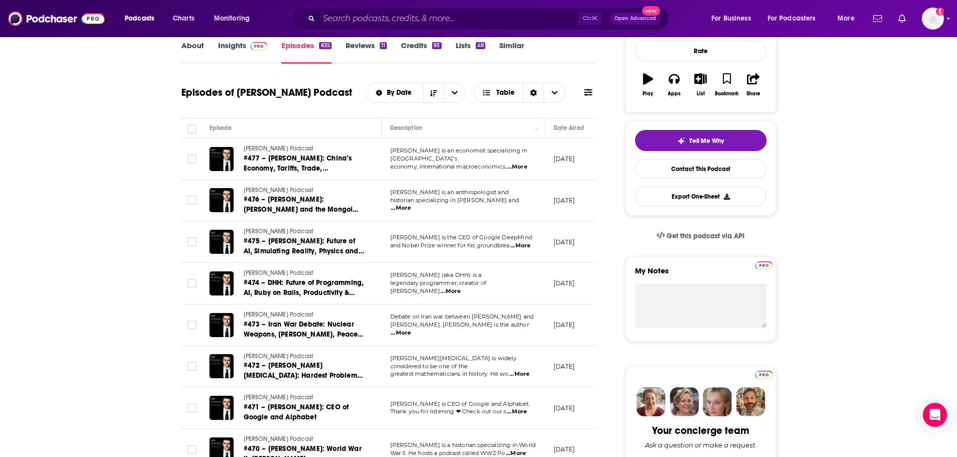  What do you see at coordinates (934, 415) in the screenshot?
I see `div: Open Intercom Messenger` at bounding box center [934, 415].